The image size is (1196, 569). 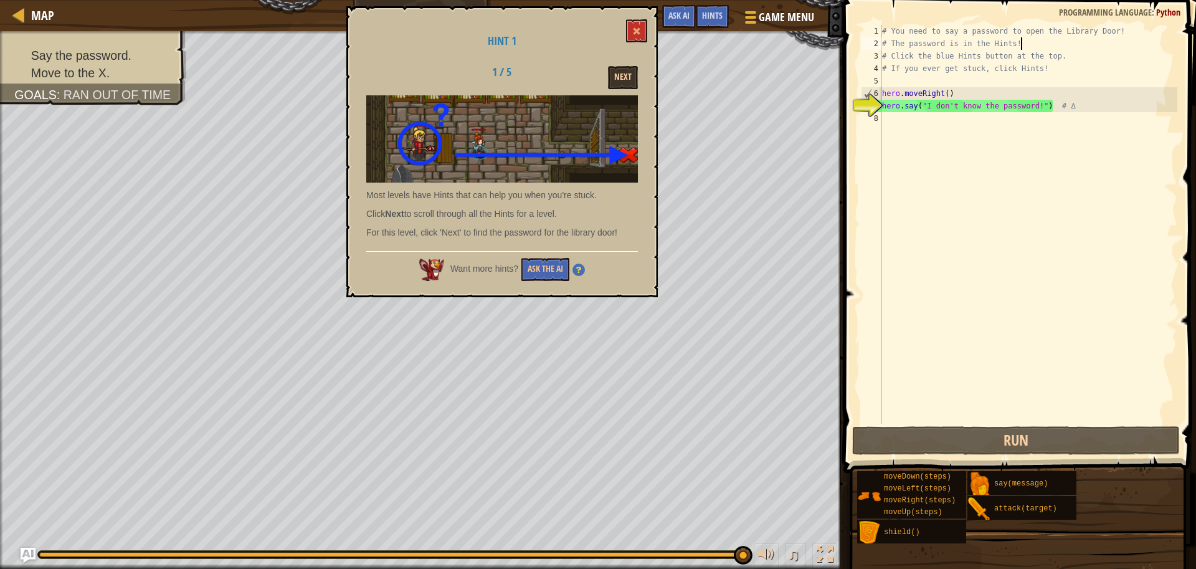 I want to click on div: 5, so click(x=872, y=81).